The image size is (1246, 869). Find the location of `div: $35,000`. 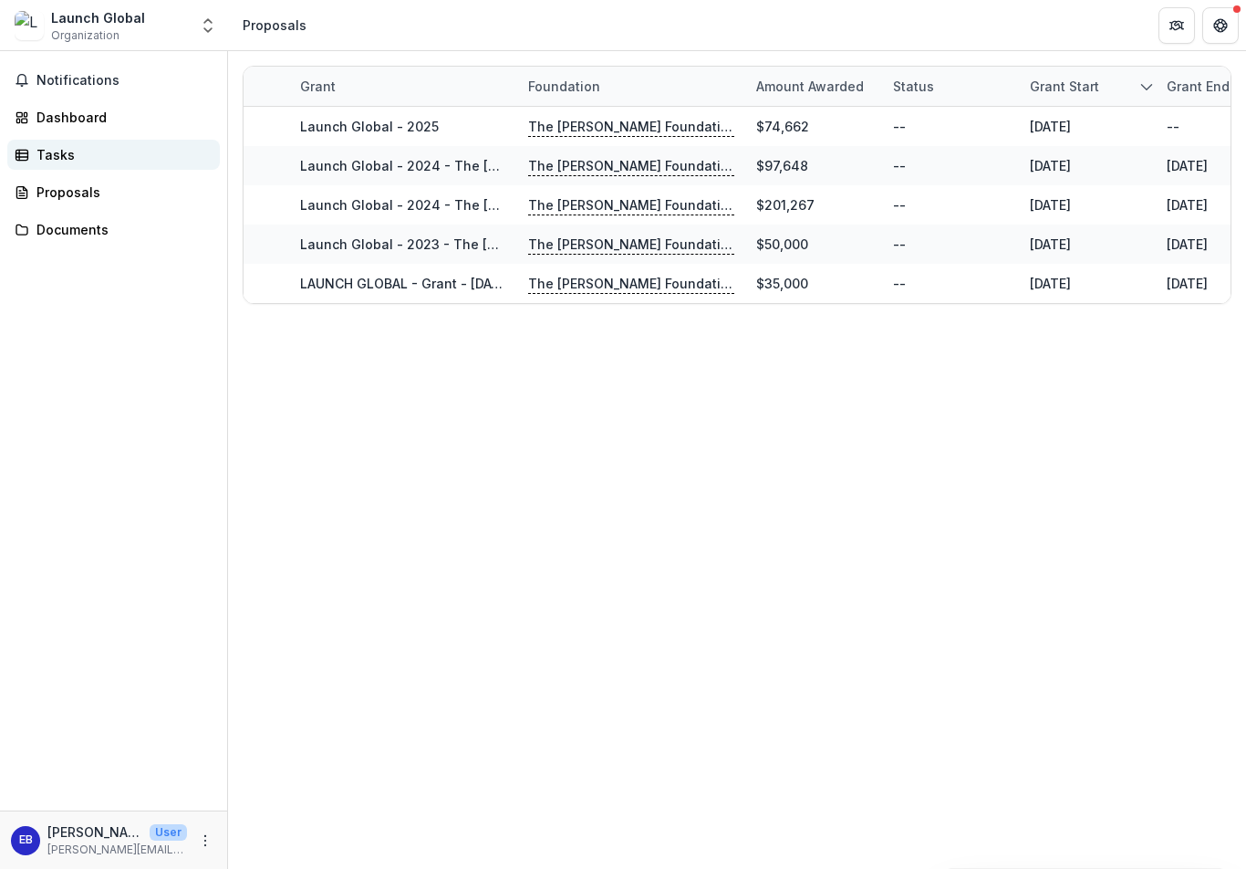

div: $35,000 is located at coordinates (782, 283).